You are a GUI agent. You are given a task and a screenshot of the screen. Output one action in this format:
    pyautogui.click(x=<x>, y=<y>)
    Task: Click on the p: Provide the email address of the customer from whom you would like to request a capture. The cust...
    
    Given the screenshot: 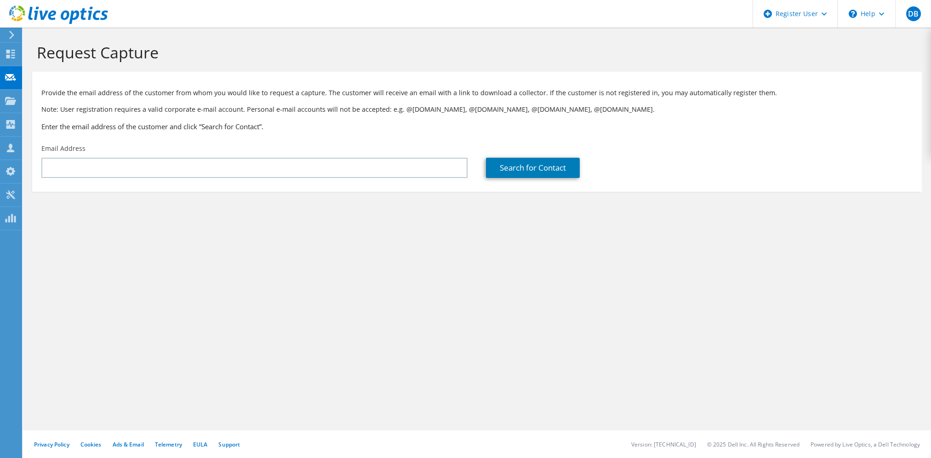 What is the action you would take?
    pyautogui.click(x=477, y=93)
    